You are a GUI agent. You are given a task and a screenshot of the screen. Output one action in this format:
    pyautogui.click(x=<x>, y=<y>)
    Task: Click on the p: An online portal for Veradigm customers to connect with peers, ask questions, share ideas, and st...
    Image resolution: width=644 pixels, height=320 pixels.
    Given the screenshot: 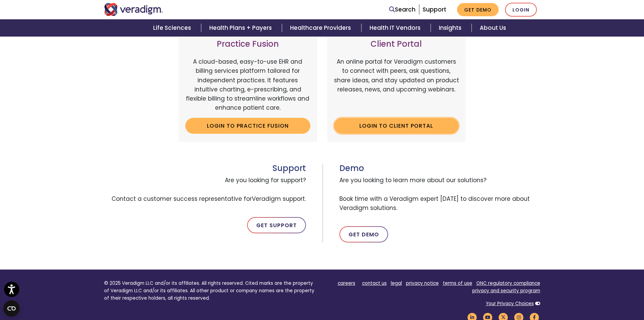 What is the action you would take?
    pyautogui.click(x=397, y=85)
    